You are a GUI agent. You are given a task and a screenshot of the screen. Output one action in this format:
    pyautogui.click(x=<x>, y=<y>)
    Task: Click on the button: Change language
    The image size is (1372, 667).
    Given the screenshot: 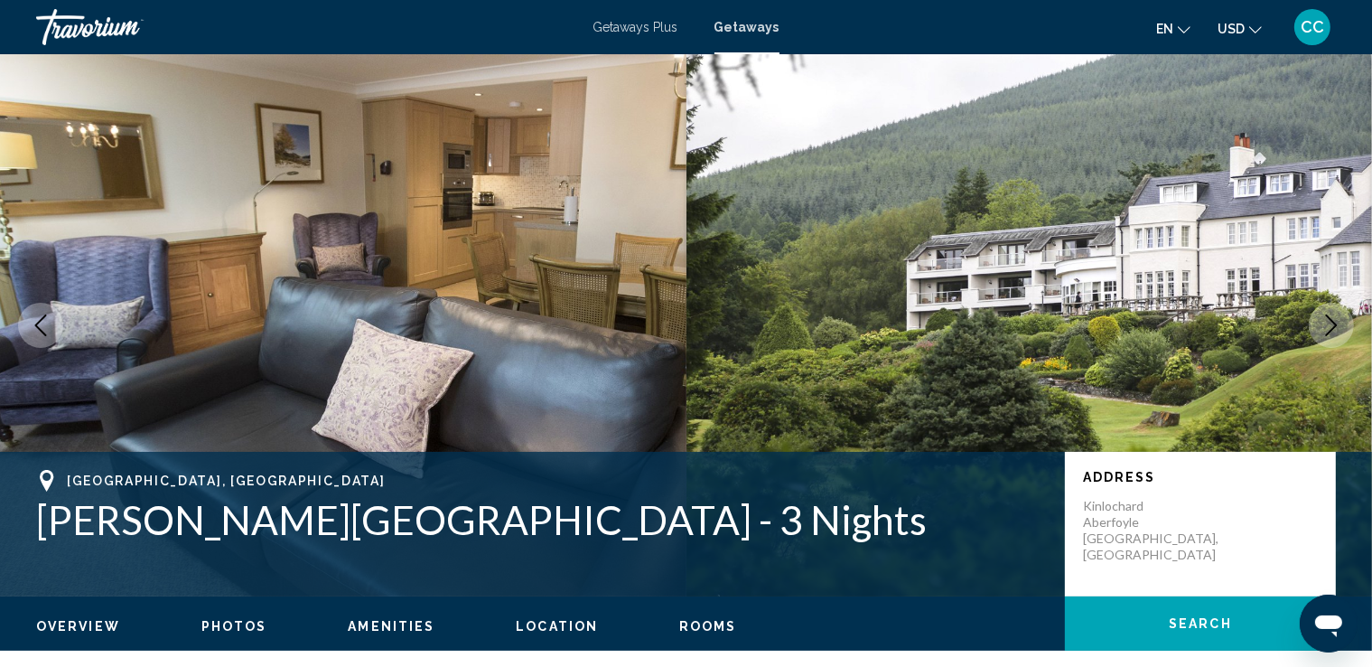 What is the action you would take?
    pyautogui.click(x=1174, y=28)
    